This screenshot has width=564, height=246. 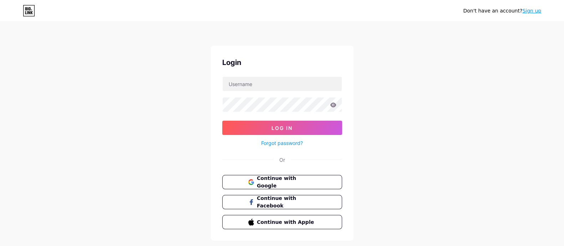 What do you see at coordinates (282, 159) in the screenshot?
I see `div: Or` at bounding box center [282, 159].